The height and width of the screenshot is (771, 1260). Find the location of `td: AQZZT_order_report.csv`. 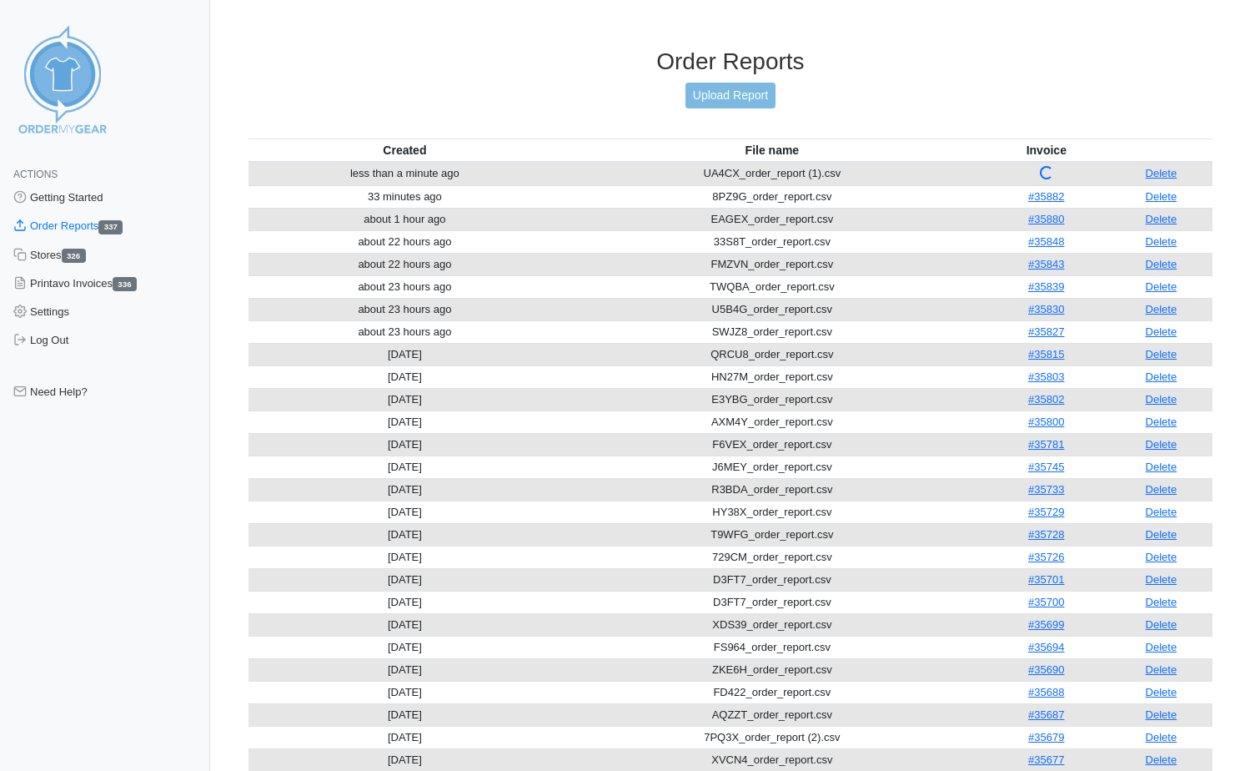

td: AQZZT_order_report.csv is located at coordinates (772, 714).